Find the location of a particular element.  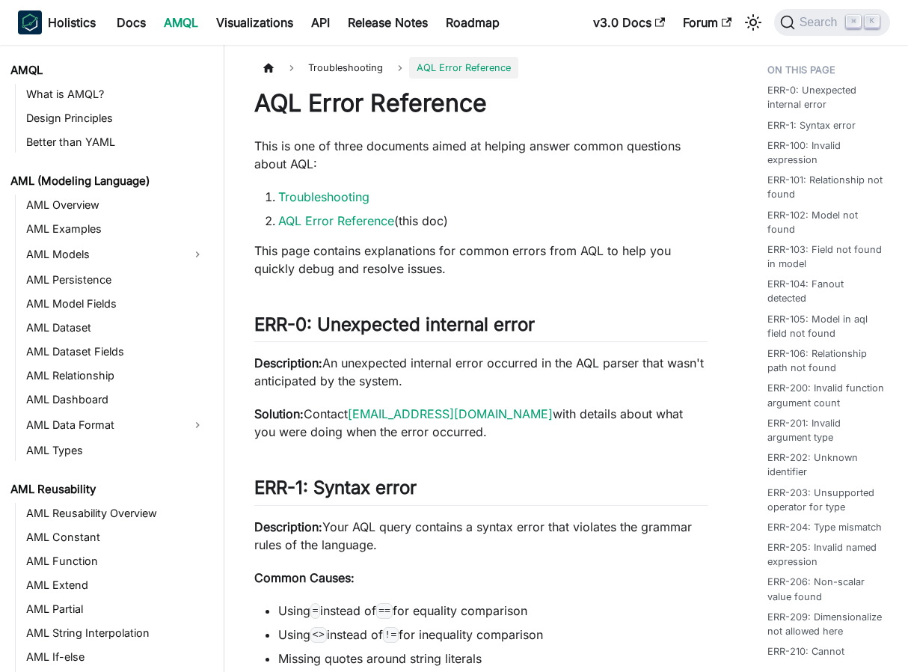

strong: Solution: is located at coordinates (279, 414).